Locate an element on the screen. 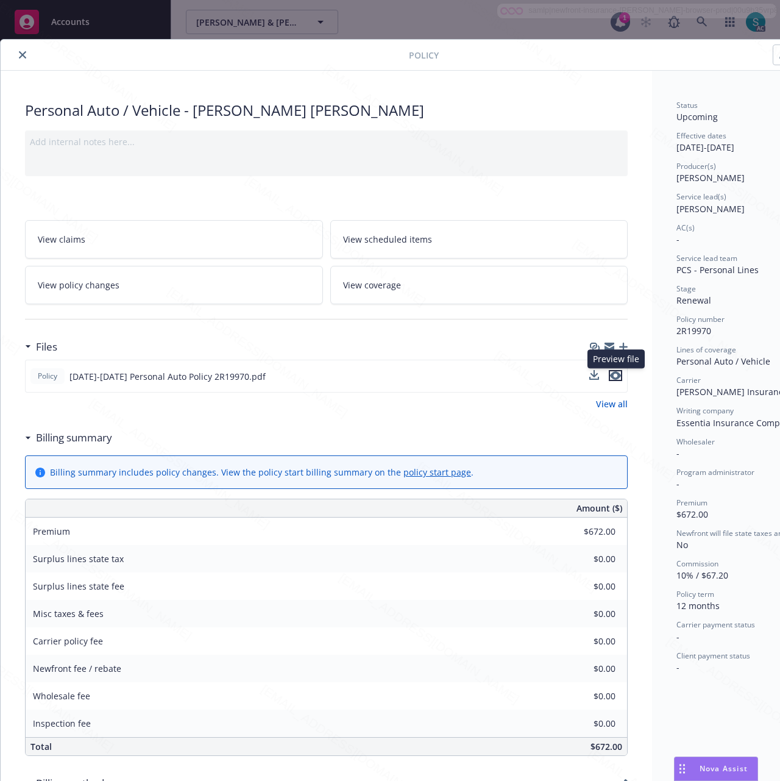  span: Writing company is located at coordinates (705, 410).